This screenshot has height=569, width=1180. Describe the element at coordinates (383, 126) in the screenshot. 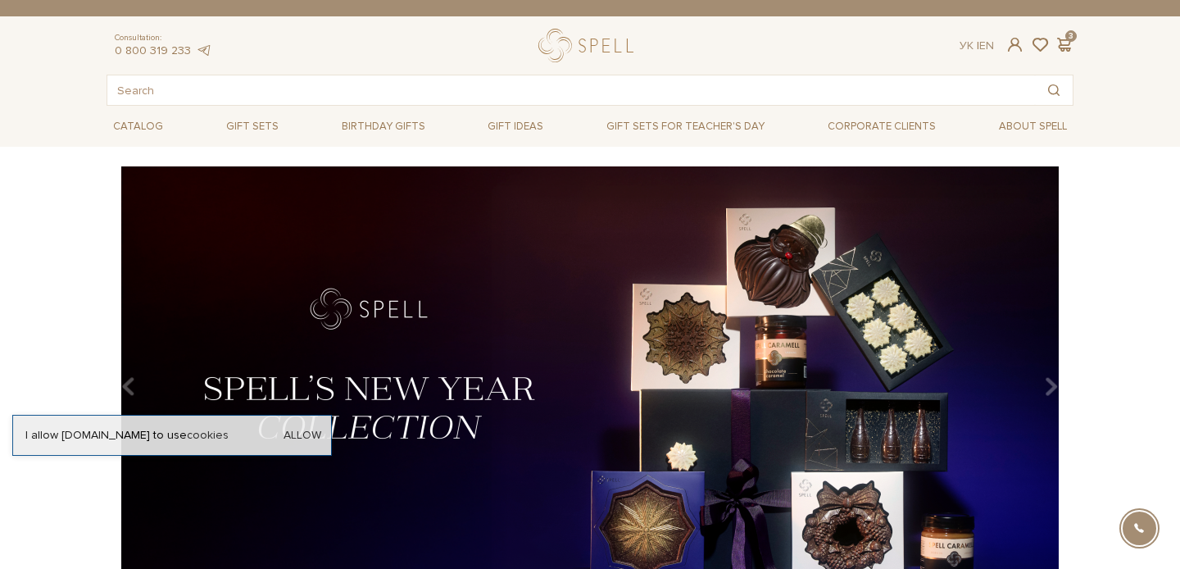

I see `a: Birthday gifts` at that location.